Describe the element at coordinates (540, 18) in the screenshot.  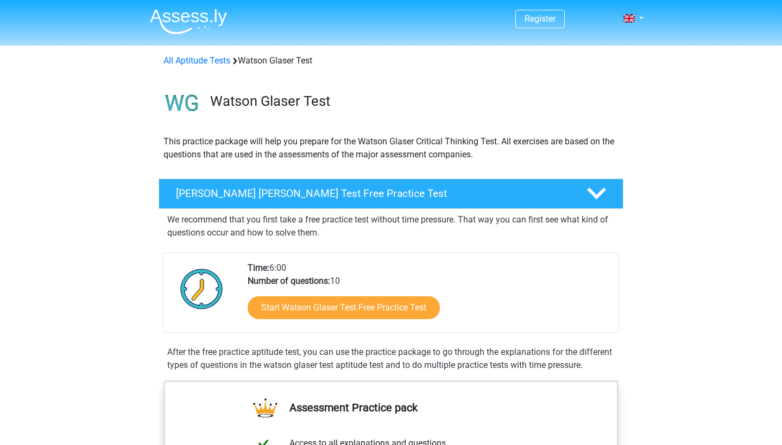
I see `a: Register` at that location.